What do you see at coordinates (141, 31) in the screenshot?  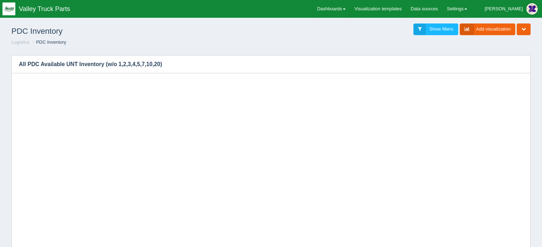 I see `h1: PDC Inventory` at bounding box center [141, 31].